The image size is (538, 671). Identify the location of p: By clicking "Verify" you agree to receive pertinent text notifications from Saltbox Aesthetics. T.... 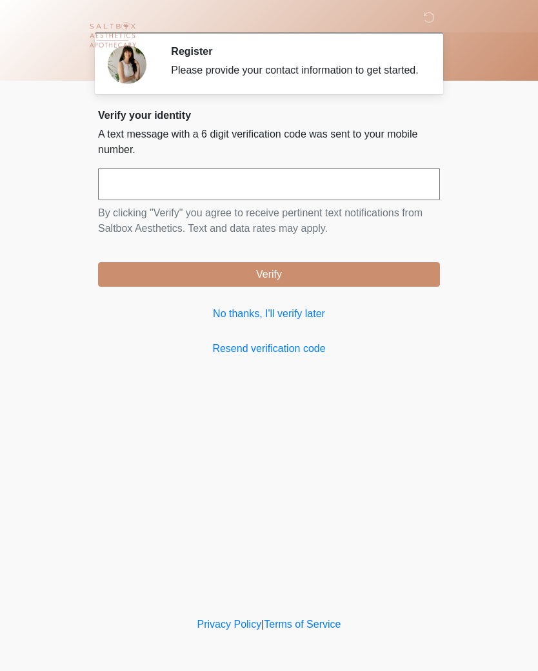
(269, 221).